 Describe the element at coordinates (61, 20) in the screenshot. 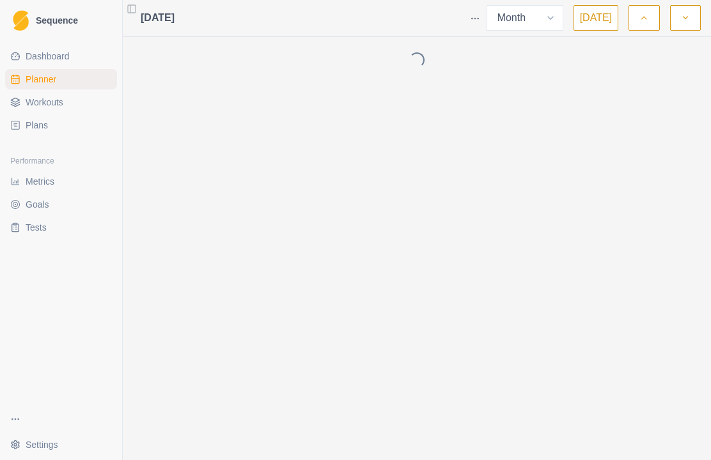

I see `a: LogoSequence` at that location.